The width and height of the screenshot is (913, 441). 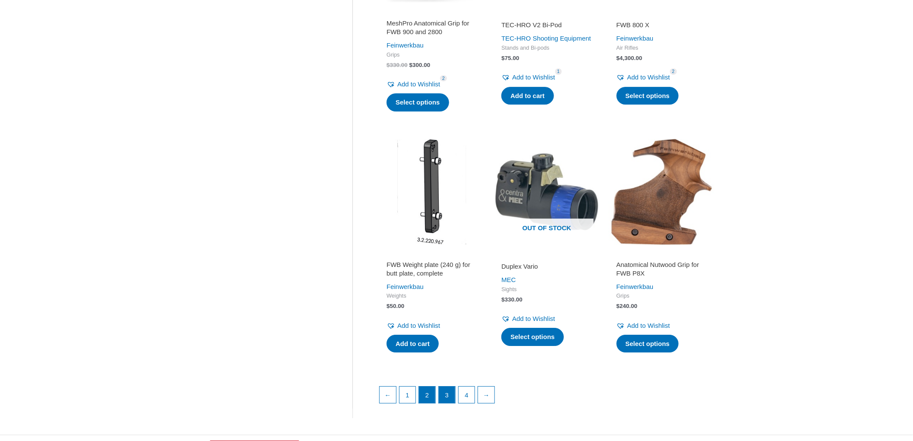 I want to click on a: Select options for “MeshPro Anatomical Grip for FWB 900 and 2800”, so click(x=418, y=102).